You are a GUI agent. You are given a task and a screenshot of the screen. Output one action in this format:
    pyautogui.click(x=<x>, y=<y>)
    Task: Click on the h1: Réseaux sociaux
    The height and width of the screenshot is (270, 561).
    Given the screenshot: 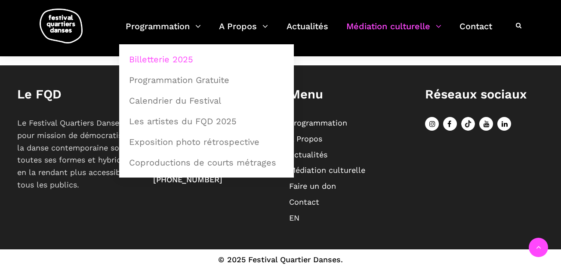 What is the action you would take?
    pyautogui.click(x=484, y=94)
    